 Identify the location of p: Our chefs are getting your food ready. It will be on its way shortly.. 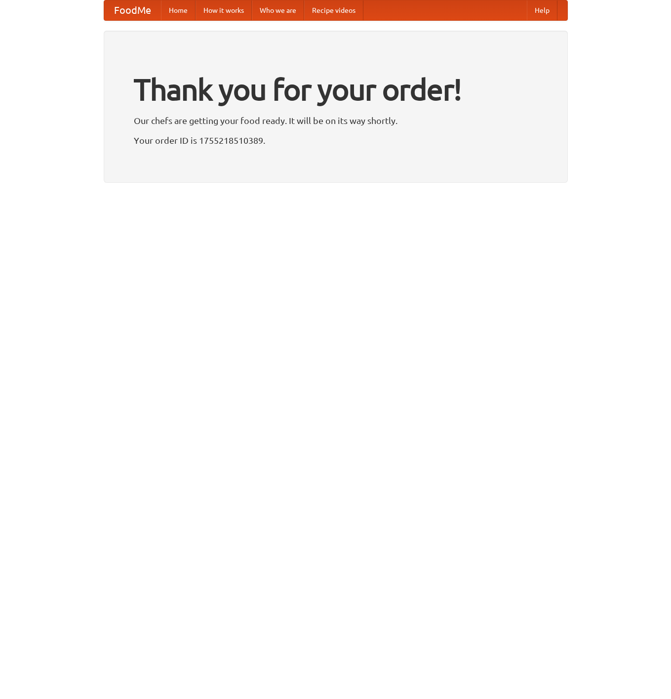
(336, 121).